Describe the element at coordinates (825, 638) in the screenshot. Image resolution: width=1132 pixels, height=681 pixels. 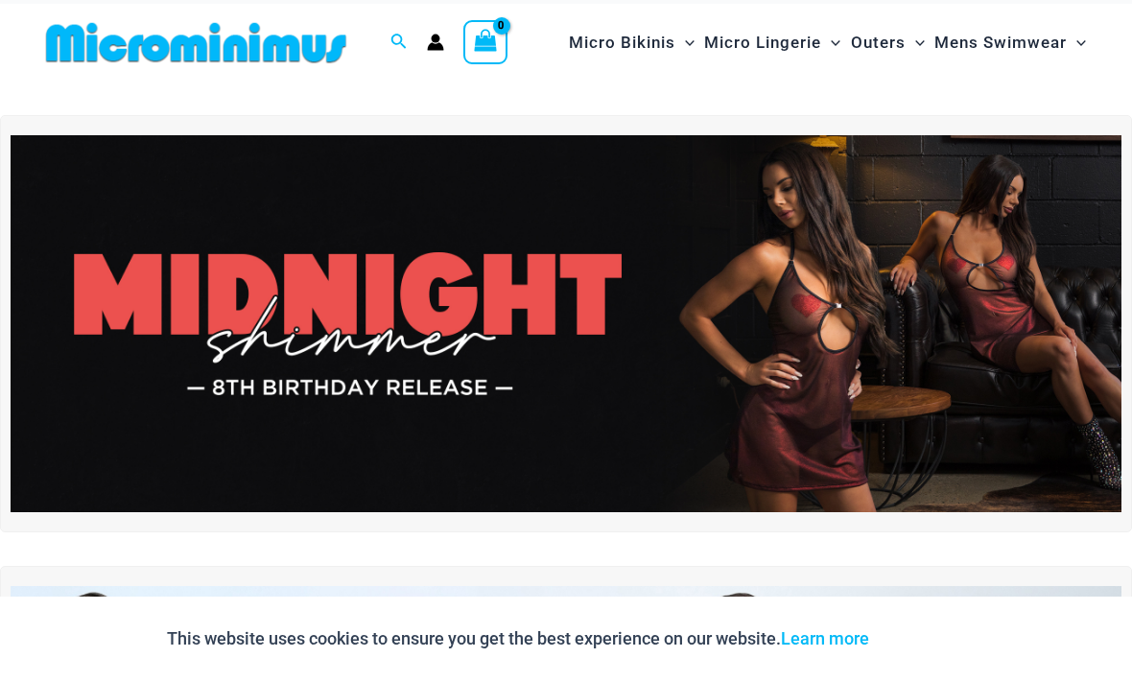
I see `a: Learn more` at that location.